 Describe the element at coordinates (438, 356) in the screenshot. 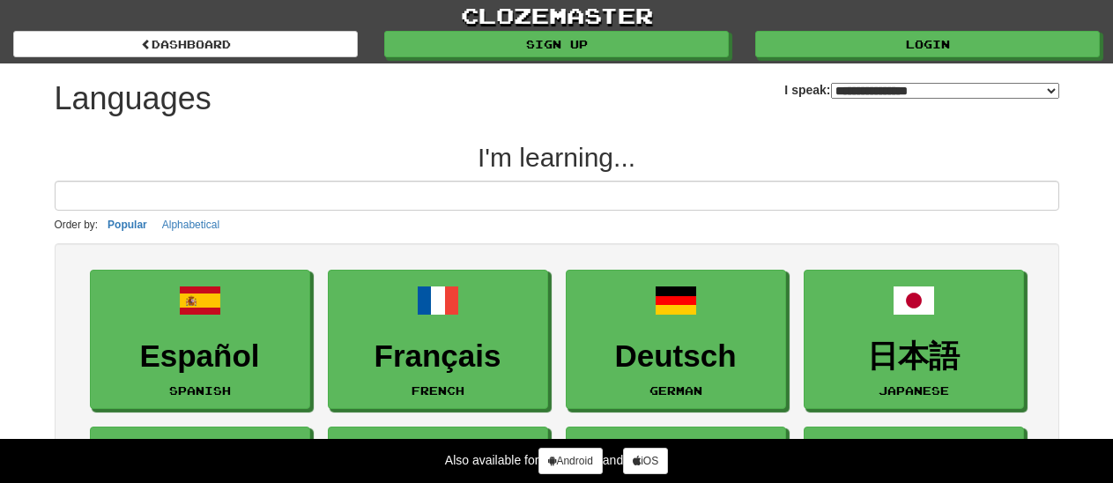

I see `h3: Français` at that location.